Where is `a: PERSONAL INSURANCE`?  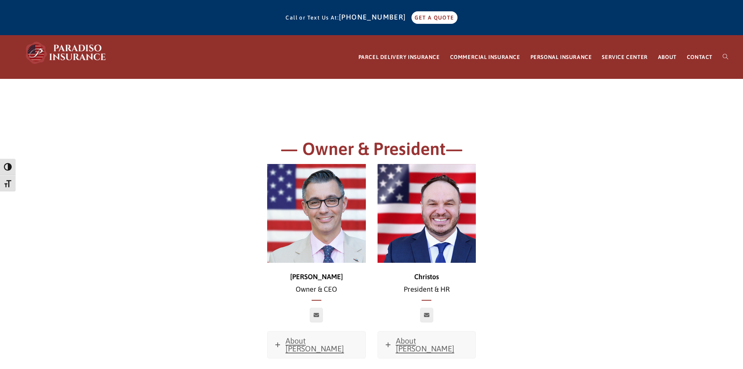 a: PERSONAL INSURANCE is located at coordinates (561, 57).